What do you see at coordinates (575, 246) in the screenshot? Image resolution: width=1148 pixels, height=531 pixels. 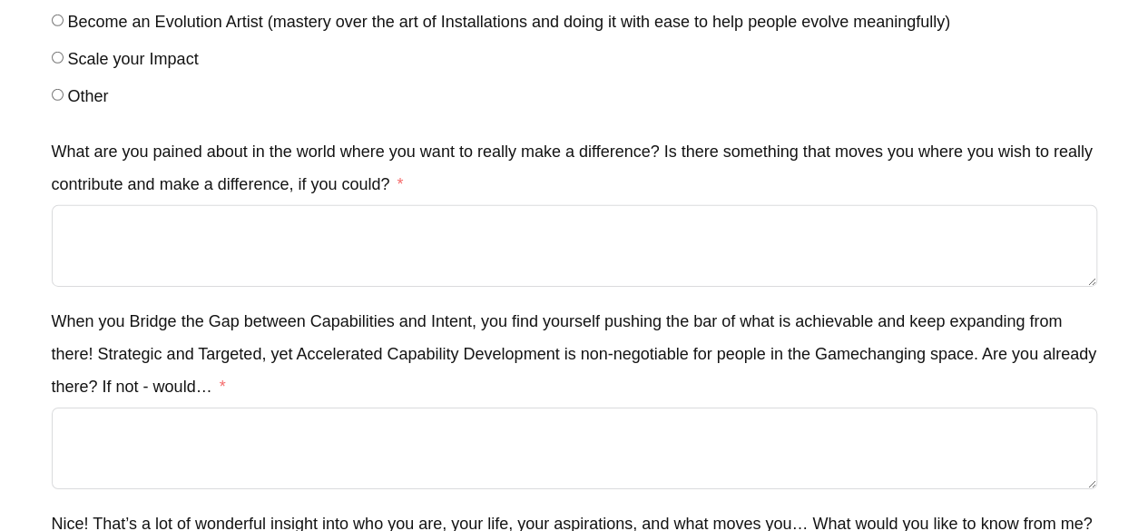 I see `textarea: What are you pained about in the world where you want to really make a difference? Is there somet...` at bounding box center [575, 246].